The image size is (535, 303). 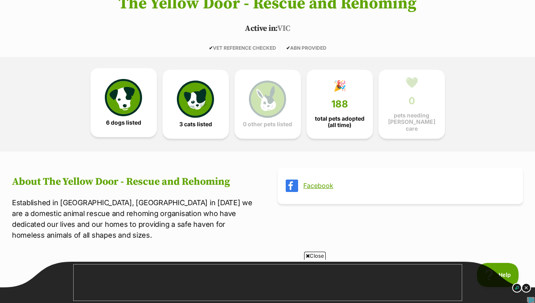 I want to click on a: Facebook, so click(x=407, y=185).